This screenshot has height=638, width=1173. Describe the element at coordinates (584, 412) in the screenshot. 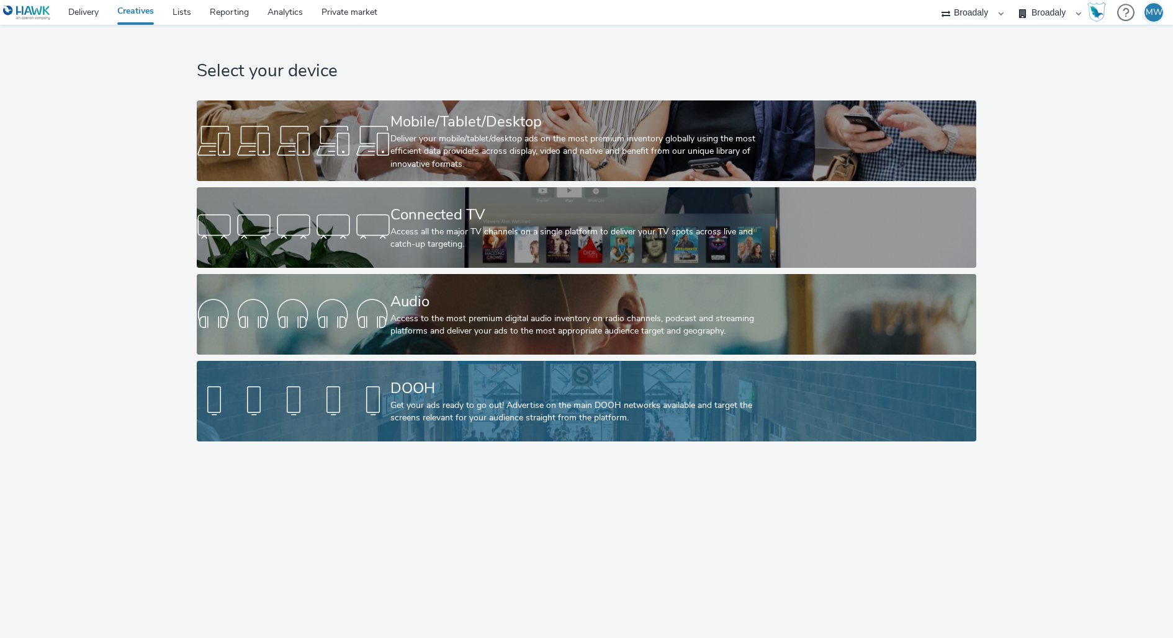

I see `div: Get your ads ready to go out! Advertise on the main DOOH networks available and target the screen...` at that location.